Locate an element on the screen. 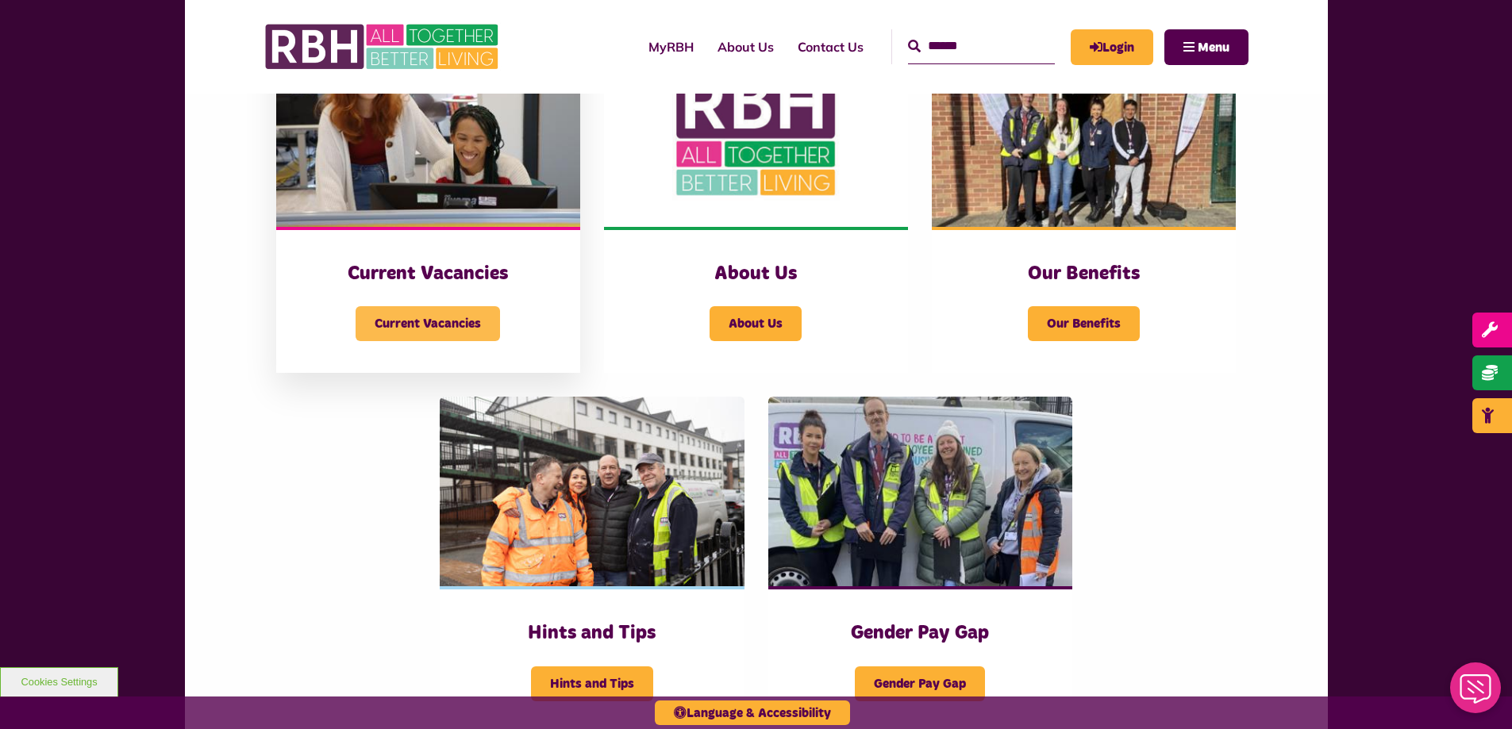 The height and width of the screenshot is (729, 1512). a: Current Vacancies Current Vacancies is located at coordinates (428, 205).